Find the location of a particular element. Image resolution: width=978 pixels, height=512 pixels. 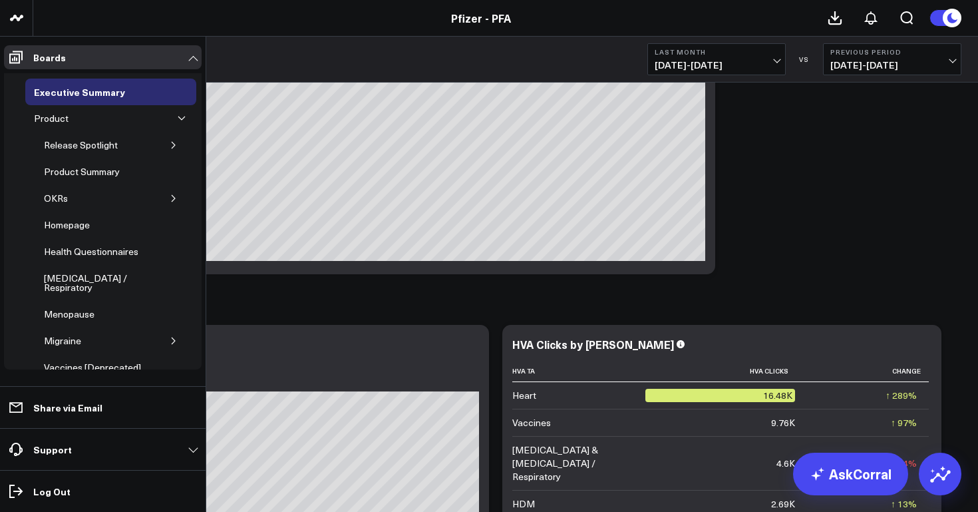

th: Change is located at coordinates (868, 371).